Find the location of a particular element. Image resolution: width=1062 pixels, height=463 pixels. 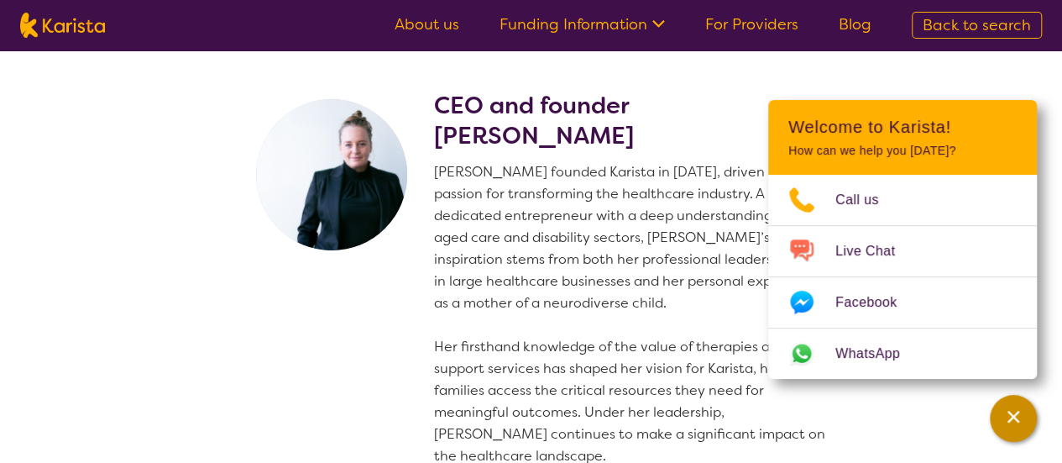

h2: Welcome to Karista! is located at coordinates (903, 127).